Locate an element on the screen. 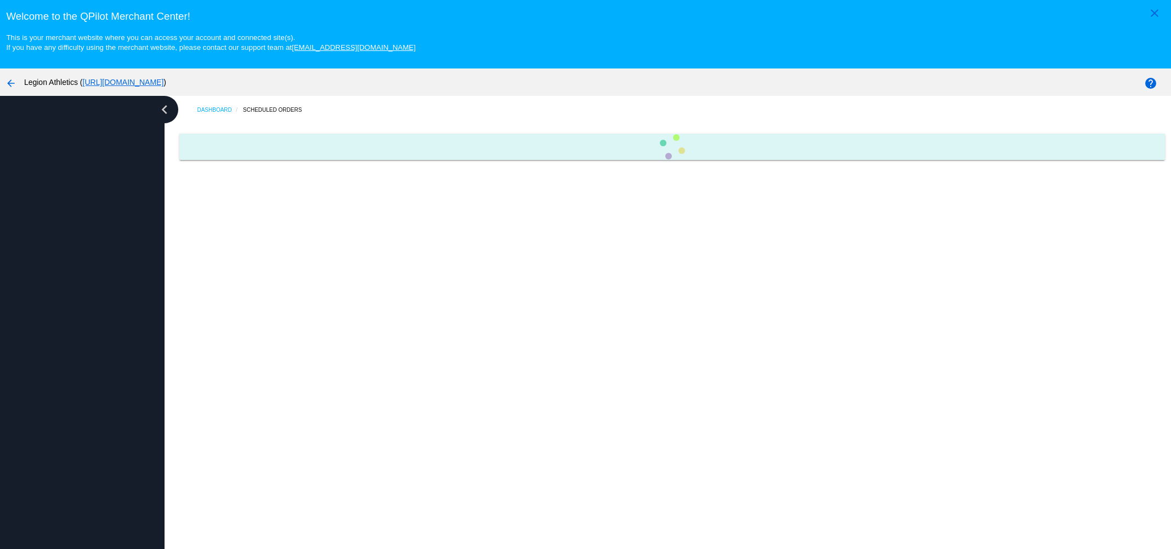 The height and width of the screenshot is (549, 1171). mat-icon: close is located at coordinates (1154, 13).